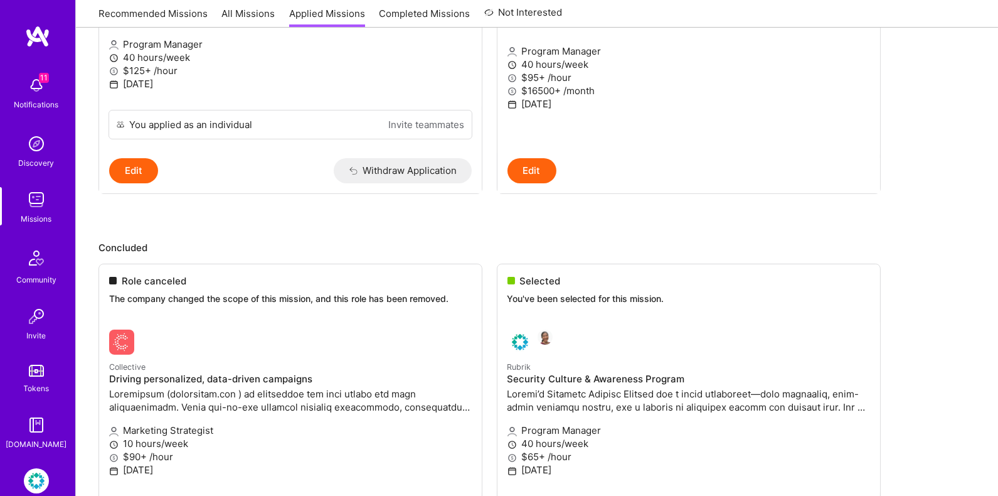 This screenshot has width=998, height=496. Describe the element at coordinates (36, 258) in the screenshot. I see `img: Community` at that location.